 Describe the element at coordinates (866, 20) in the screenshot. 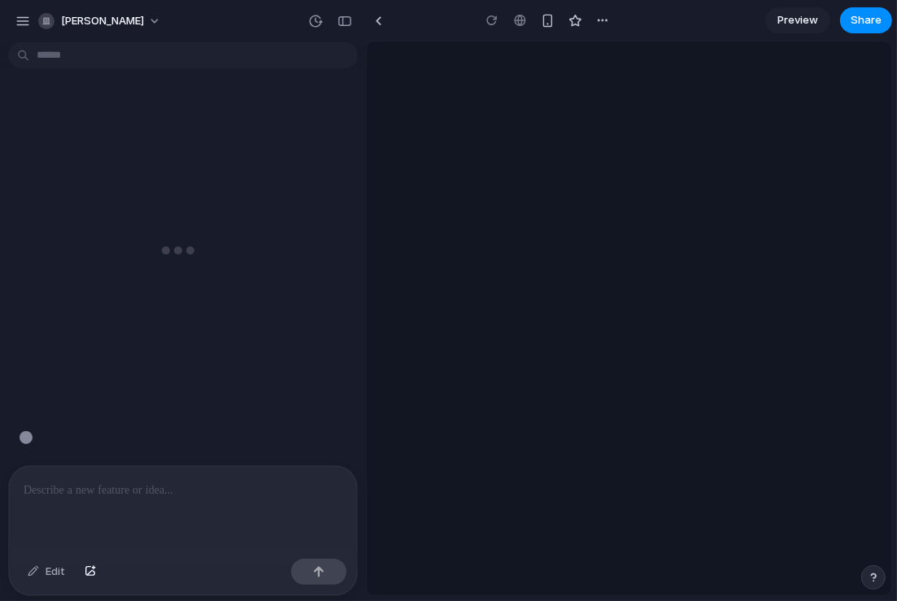

I see `span: Share` at that location.